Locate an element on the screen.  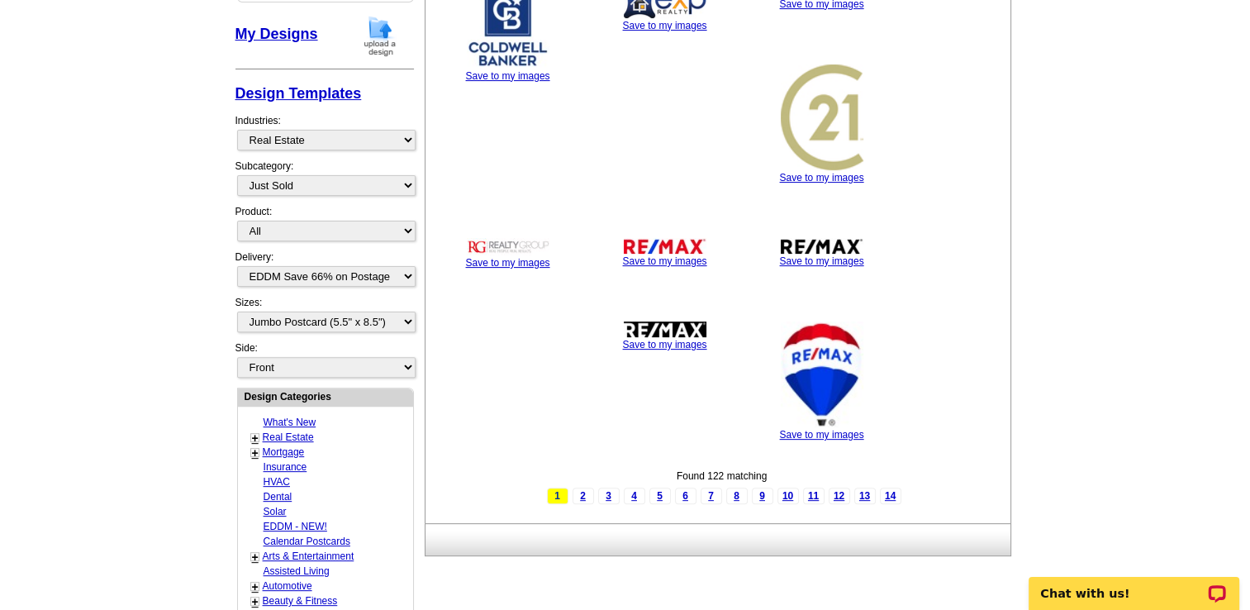
div: Side: is located at coordinates (325, 359).